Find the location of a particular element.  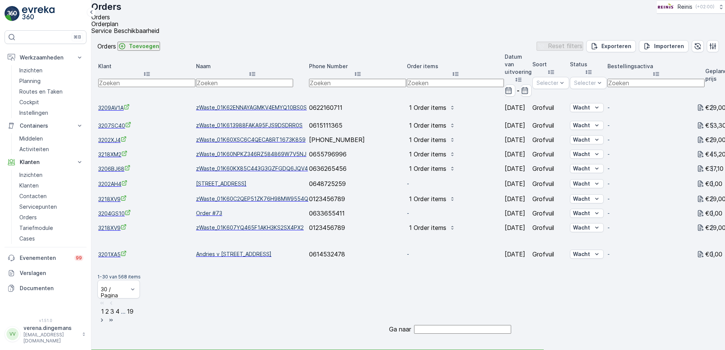

p: Reset filters is located at coordinates (565, 46).